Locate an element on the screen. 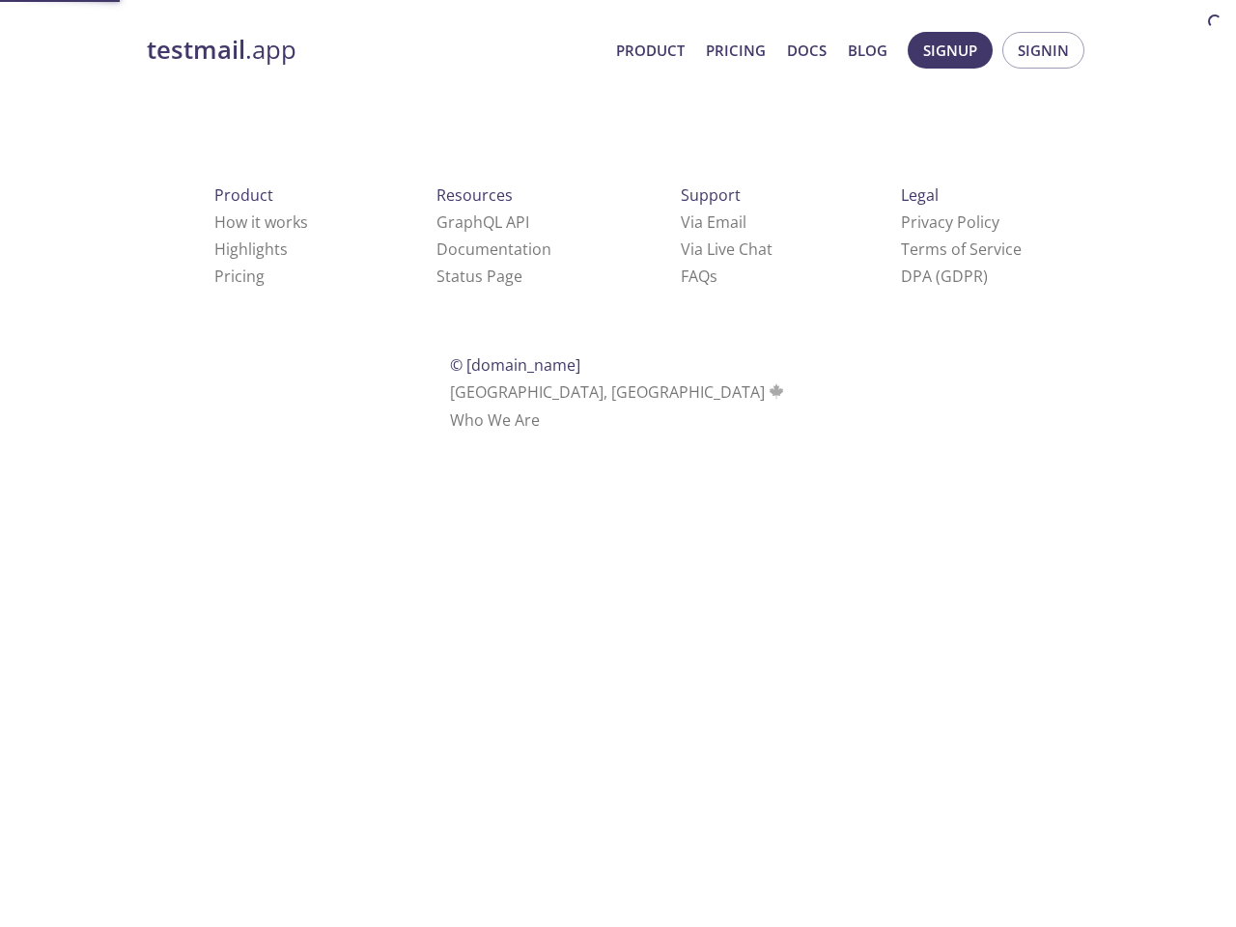 Image resolution: width=1236 pixels, height=927 pixels. span: Legal is located at coordinates (919, 195).